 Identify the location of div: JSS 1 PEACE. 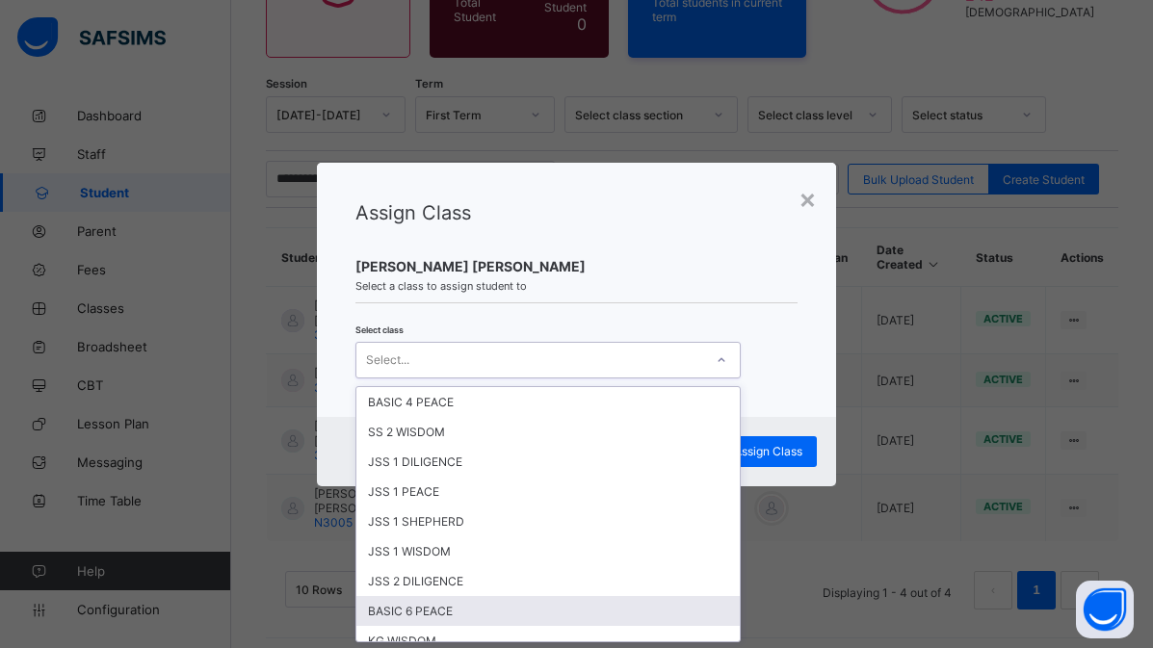
(548, 491).